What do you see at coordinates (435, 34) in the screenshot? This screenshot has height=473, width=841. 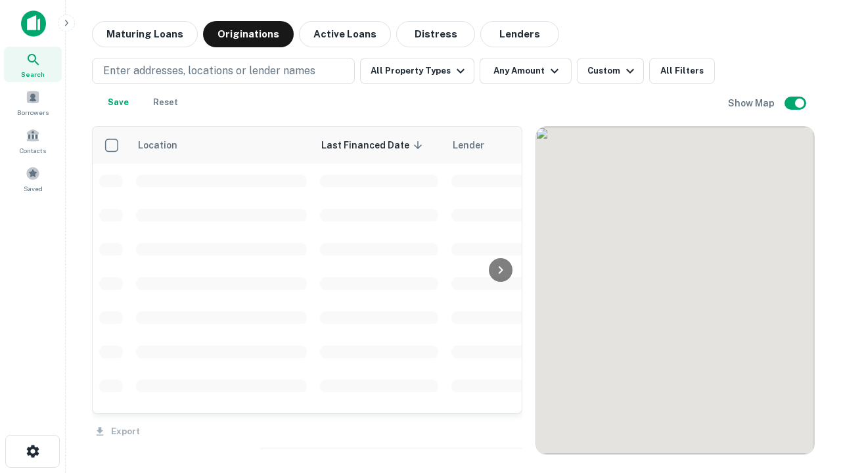 I see `button: Distress` at bounding box center [435, 34].